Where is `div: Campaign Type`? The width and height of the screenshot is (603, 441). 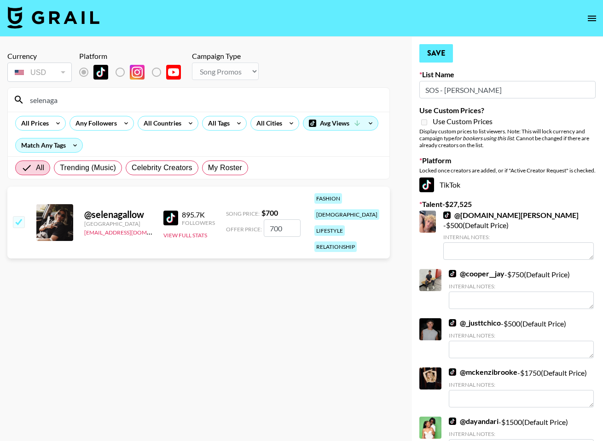 div: Campaign Type is located at coordinates (225, 56).